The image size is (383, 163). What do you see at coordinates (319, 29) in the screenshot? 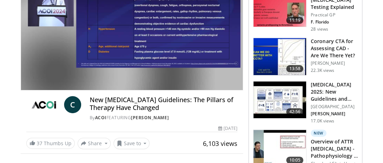
I see `p: 28 views` at bounding box center [319, 29].